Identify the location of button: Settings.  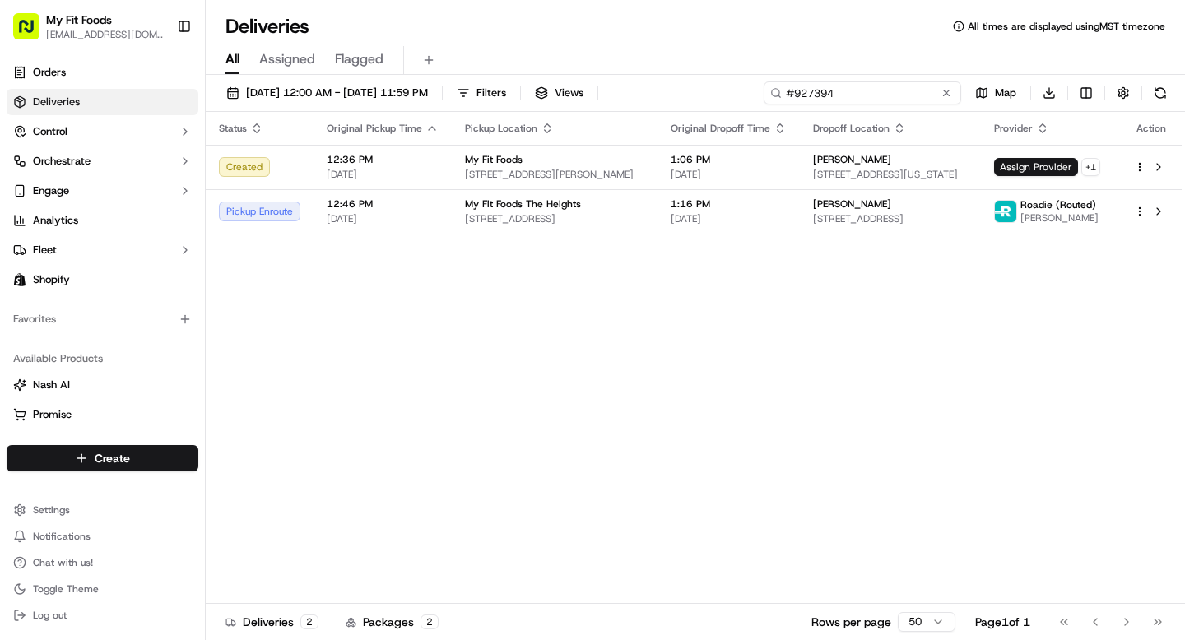
(102, 510).